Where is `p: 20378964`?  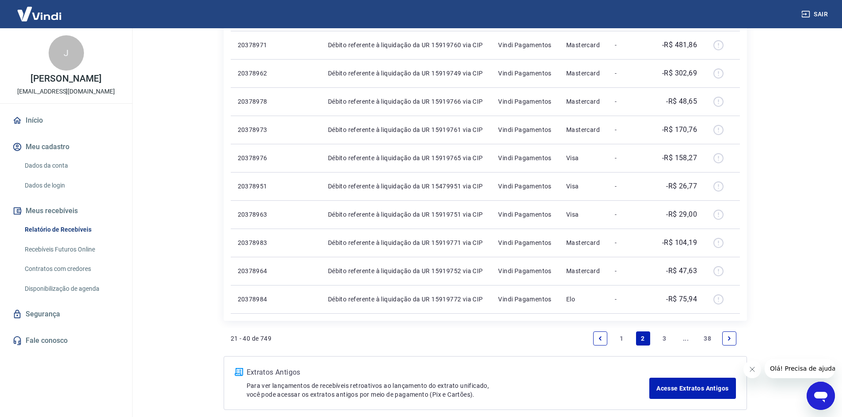
p: 20378964 is located at coordinates (258, 271).